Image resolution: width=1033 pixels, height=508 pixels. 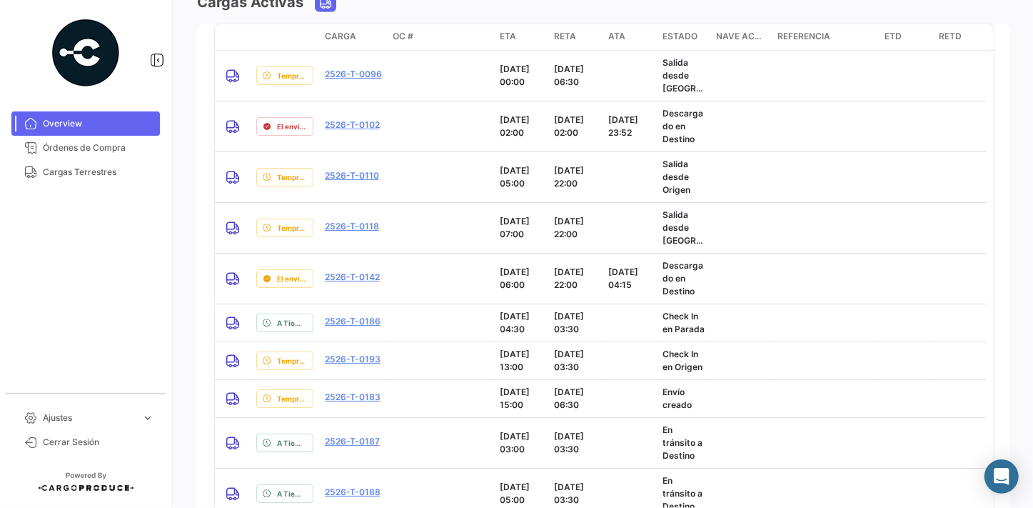 I want to click on a: 2526-T-0096, so click(x=353, y=74).